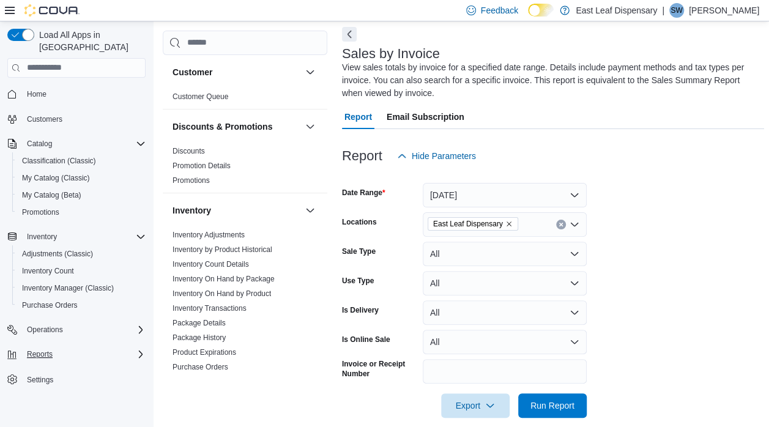 The width and height of the screenshot is (769, 427). What do you see at coordinates (48, 271) in the screenshot?
I see `a: Inventory Count` at bounding box center [48, 271].